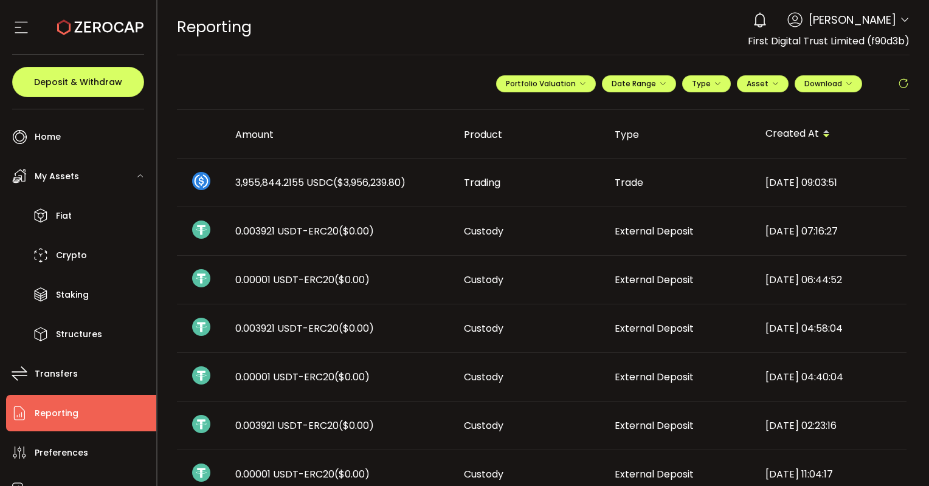  What do you see at coordinates (57, 176) in the screenshot?
I see `span: My Assets` at bounding box center [57, 176].